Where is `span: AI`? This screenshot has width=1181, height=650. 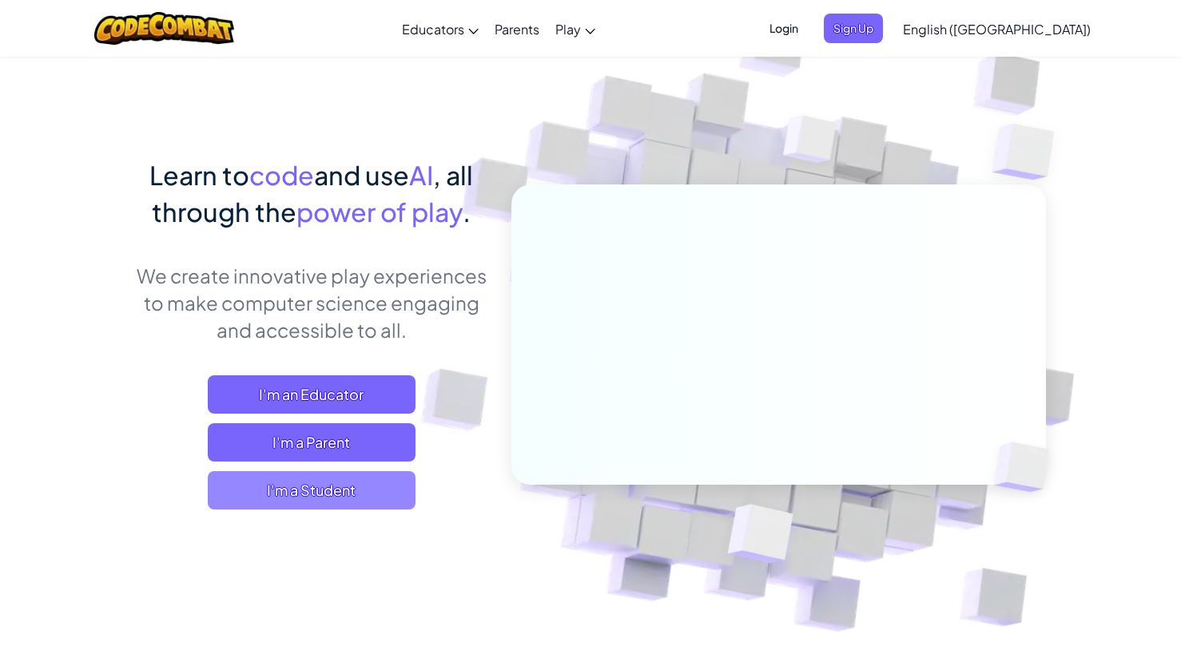
span: AI is located at coordinates (421, 175).